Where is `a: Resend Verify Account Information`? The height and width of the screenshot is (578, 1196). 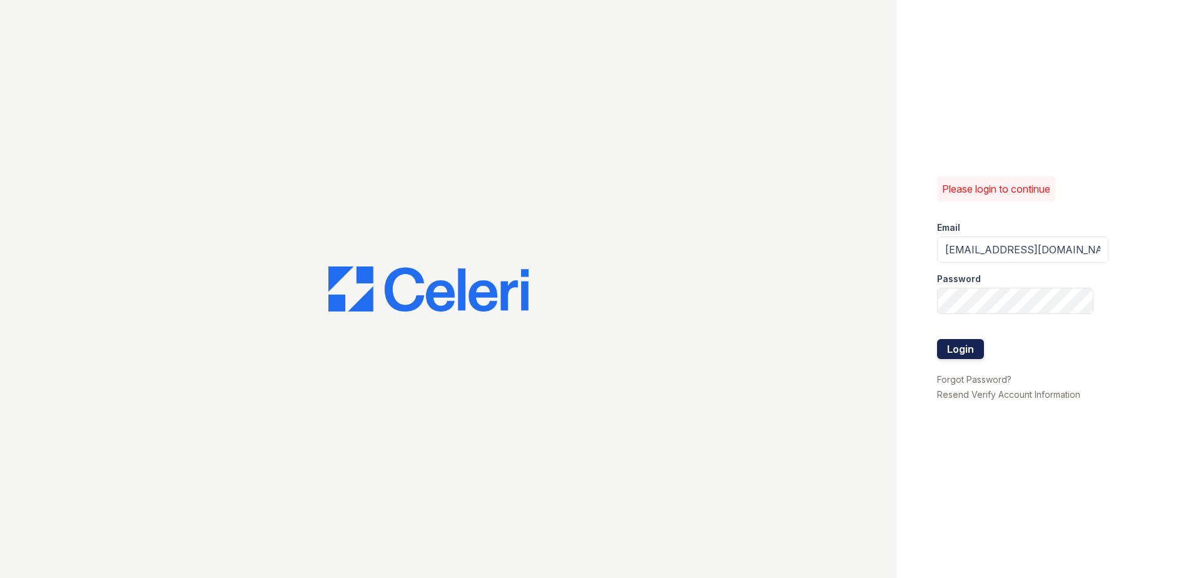
a: Resend Verify Account Information is located at coordinates (1008, 394).